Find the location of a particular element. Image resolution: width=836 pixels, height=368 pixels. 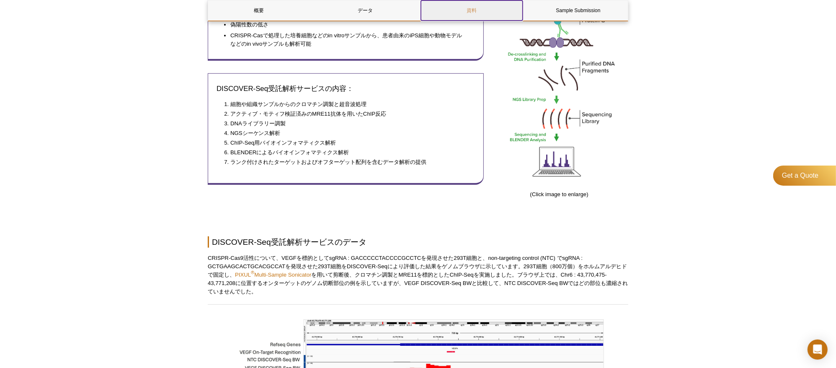

div: Open Intercom Messenger is located at coordinates (818, 349).